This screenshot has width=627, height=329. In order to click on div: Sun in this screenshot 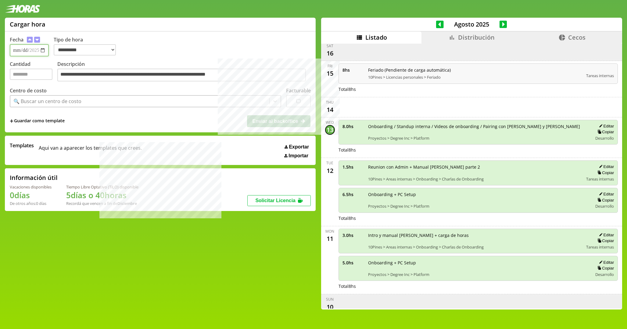, I will do `click(330, 299)`.